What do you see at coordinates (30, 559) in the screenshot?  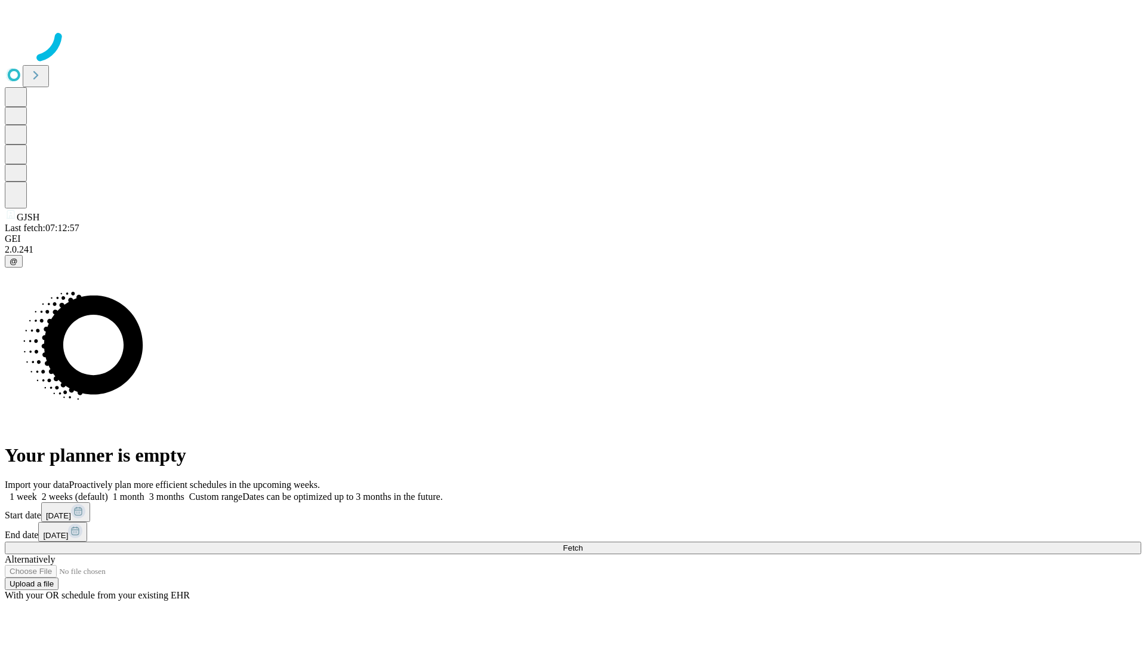 I see `span: Alternatively` at bounding box center [30, 559].